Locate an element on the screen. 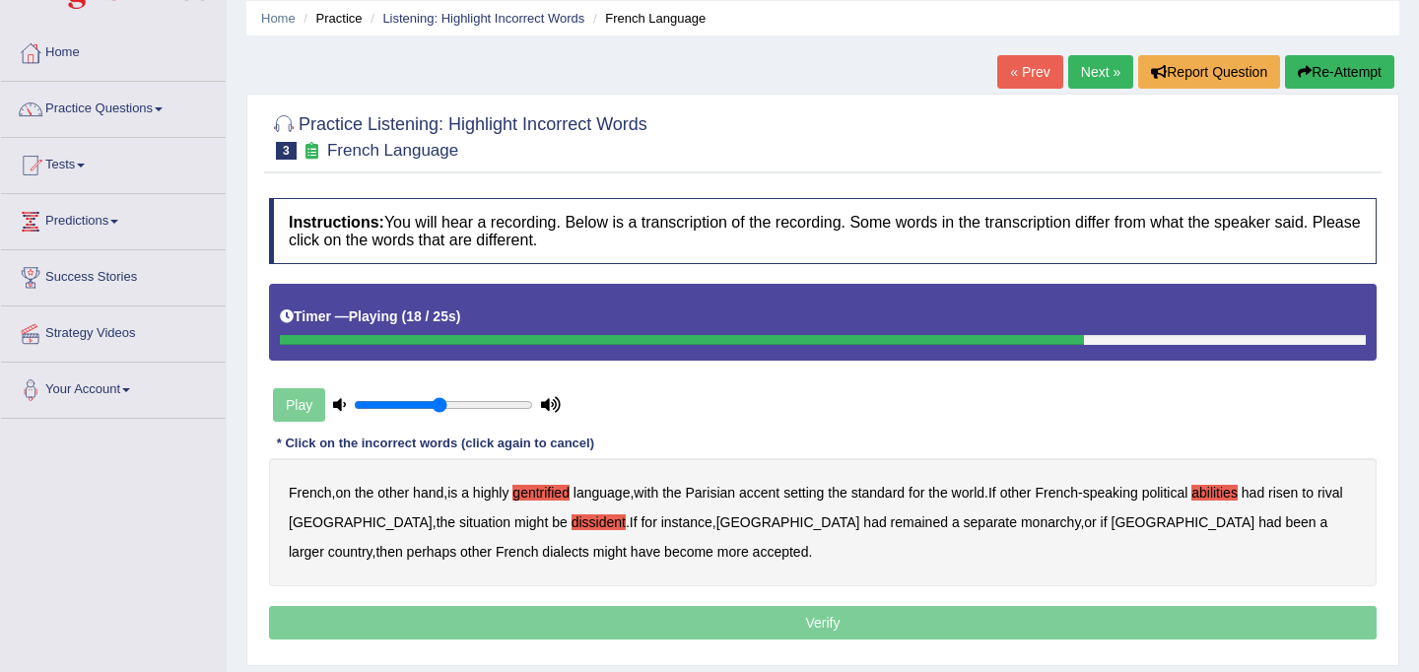  a: Practice Questions is located at coordinates (113, 106).